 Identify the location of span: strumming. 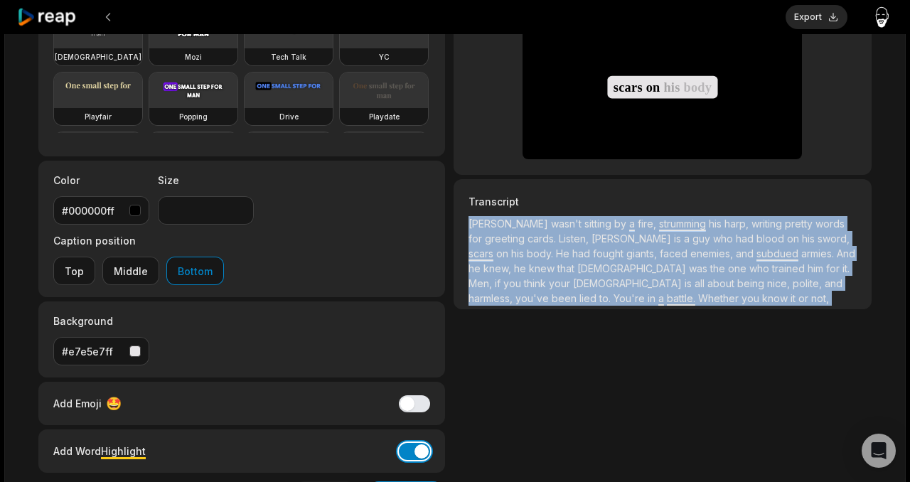
(684, 223).